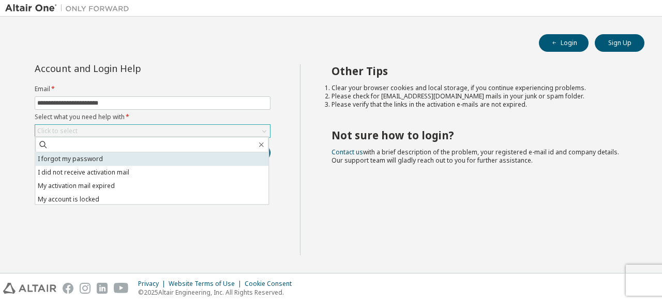 The image size is (662, 303). Describe the element at coordinates (206, 283) in the screenshot. I see `div: Website Terms of Use` at that location.